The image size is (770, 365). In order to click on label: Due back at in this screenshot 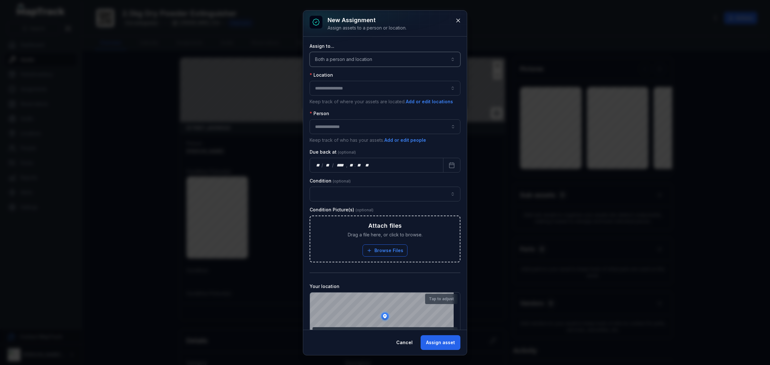, I will do `click(333, 152)`.